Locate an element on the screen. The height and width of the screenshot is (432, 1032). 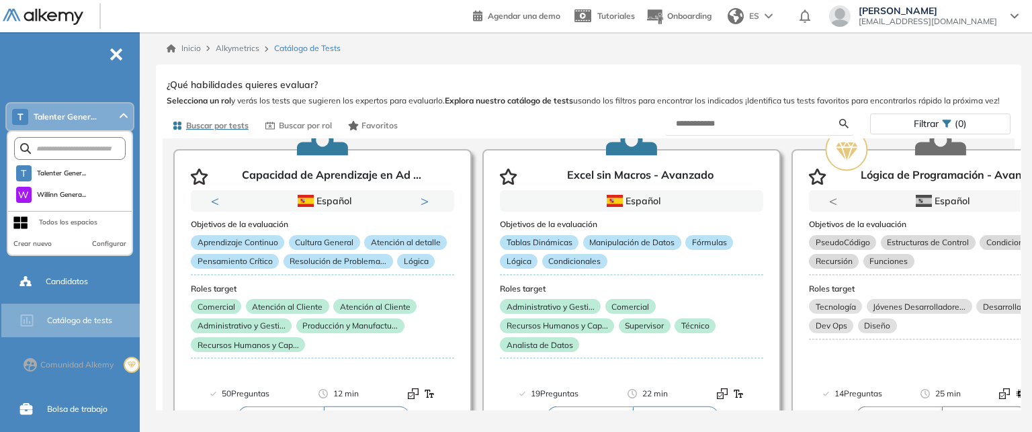
span: Willinn Genera... is located at coordinates (62, 195).